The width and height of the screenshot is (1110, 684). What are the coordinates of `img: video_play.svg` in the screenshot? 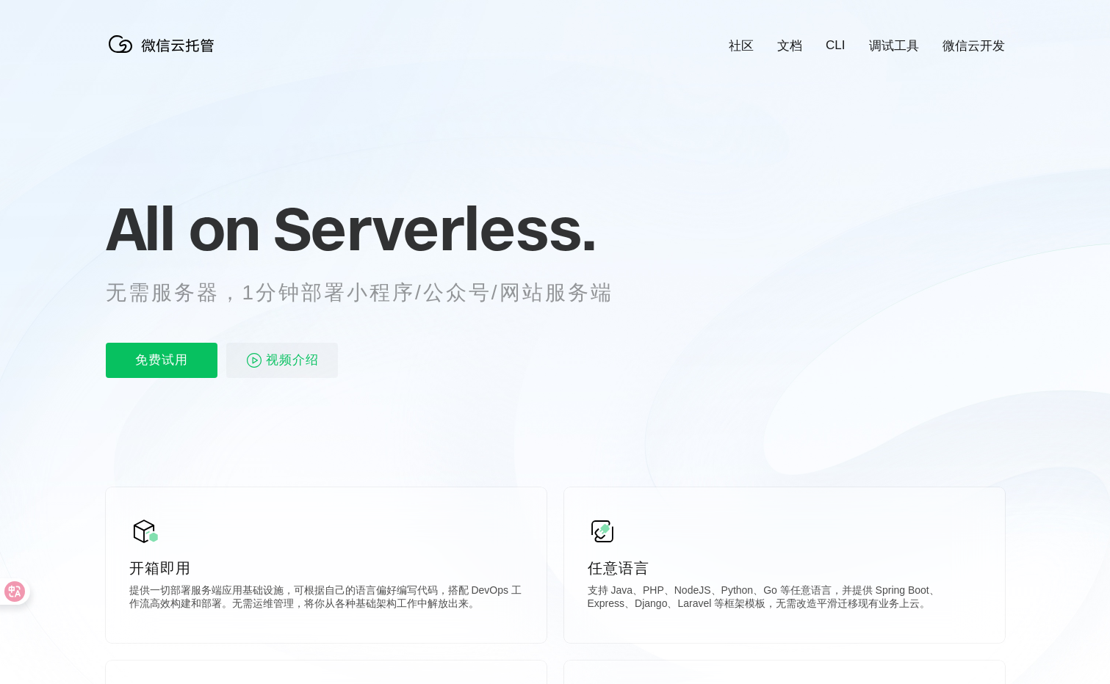 It's located at (254, 361).